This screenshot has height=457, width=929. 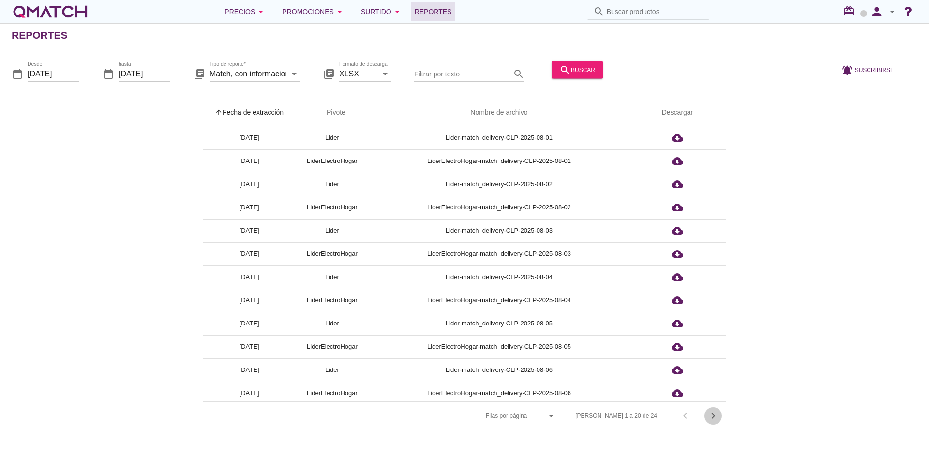 What do you see at coordinates (848, 70) in the screenshot?
I see `i: notifications_active` at bounding box center [848, 70].